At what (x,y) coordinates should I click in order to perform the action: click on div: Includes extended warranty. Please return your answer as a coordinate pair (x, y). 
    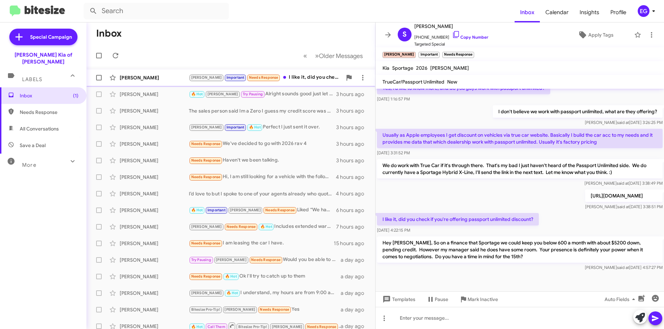
    Looking at the image, I should click on (262, 227).